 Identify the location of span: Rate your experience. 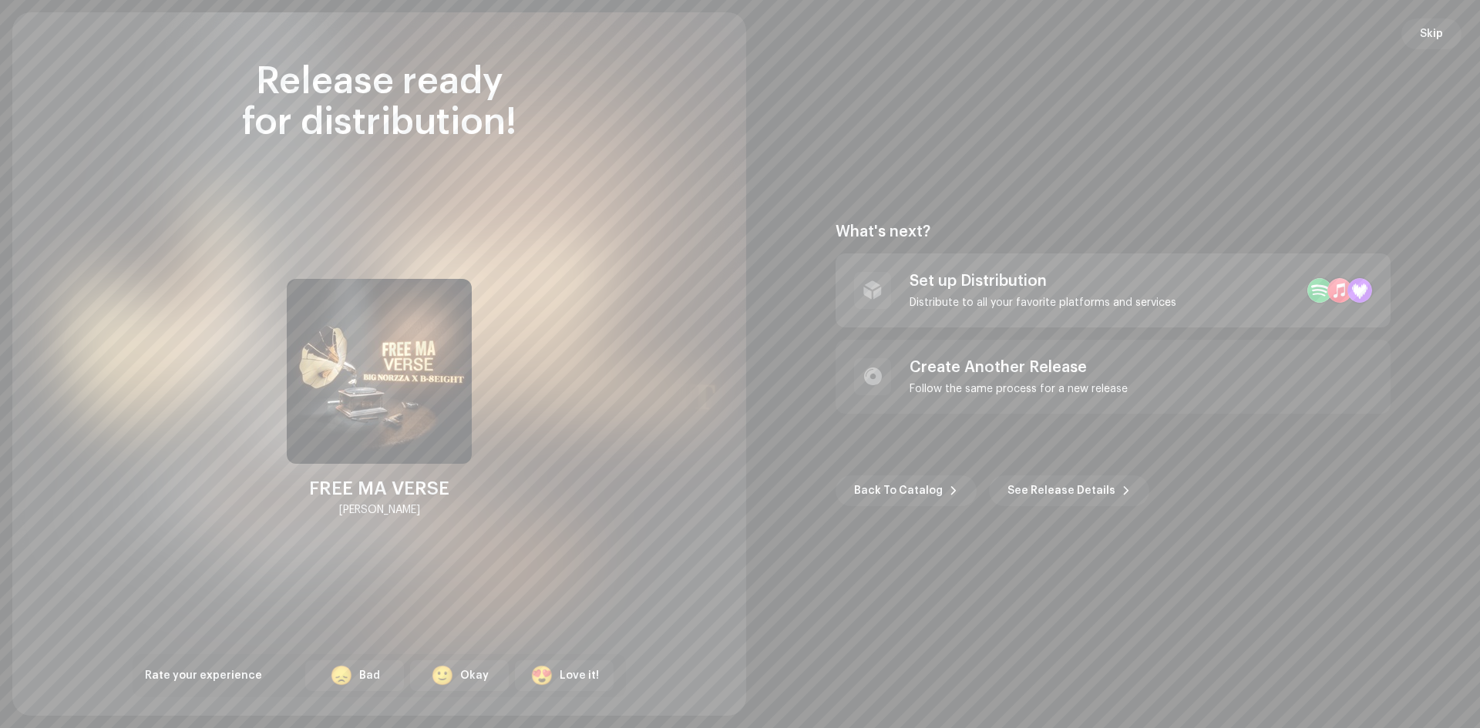
(203, 676).